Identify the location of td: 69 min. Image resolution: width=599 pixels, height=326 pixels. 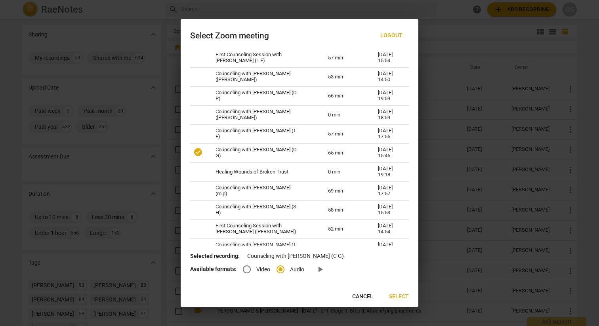
(343, 191).